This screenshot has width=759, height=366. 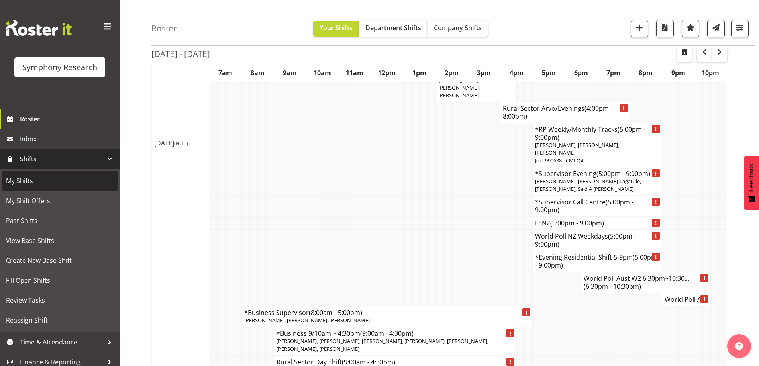 What do you see at coordinates (395, 333) in the screenshot?
I see `h4: *Business 9/10am ~ 4:30pm` at bounding box center [395, 333].